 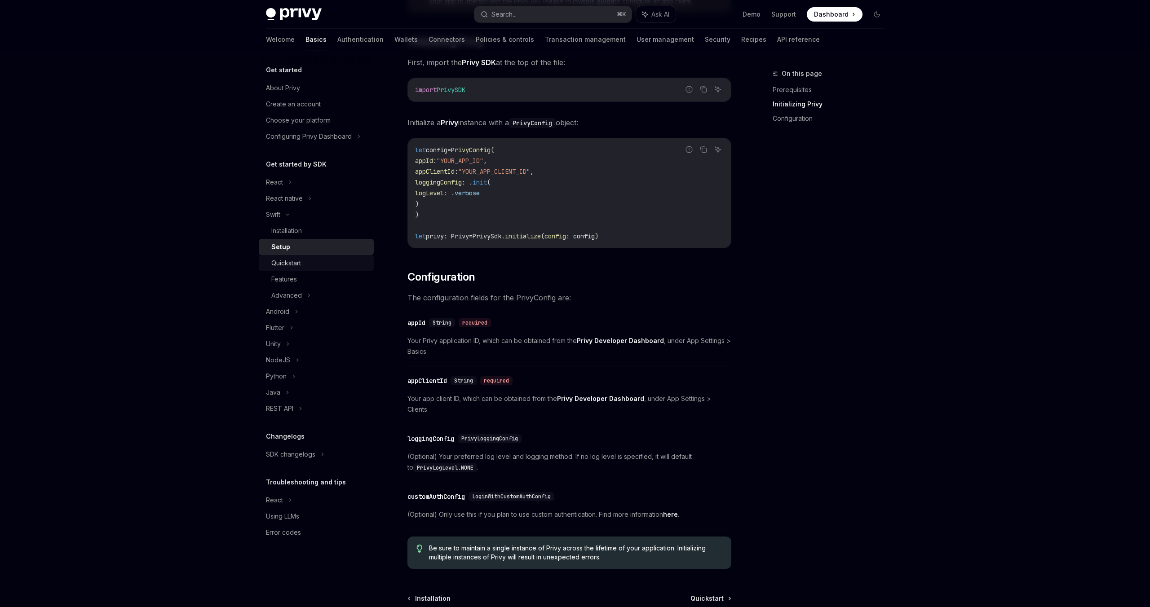 What do you see at coordinates (316, 263) in the screenshot?
I see `a: Quickstart` at bounding box center [316, 263].